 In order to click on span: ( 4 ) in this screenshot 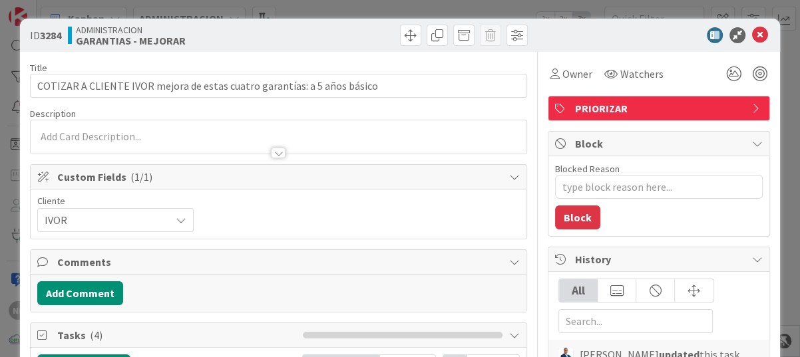, I will do `click(96, 335)`.